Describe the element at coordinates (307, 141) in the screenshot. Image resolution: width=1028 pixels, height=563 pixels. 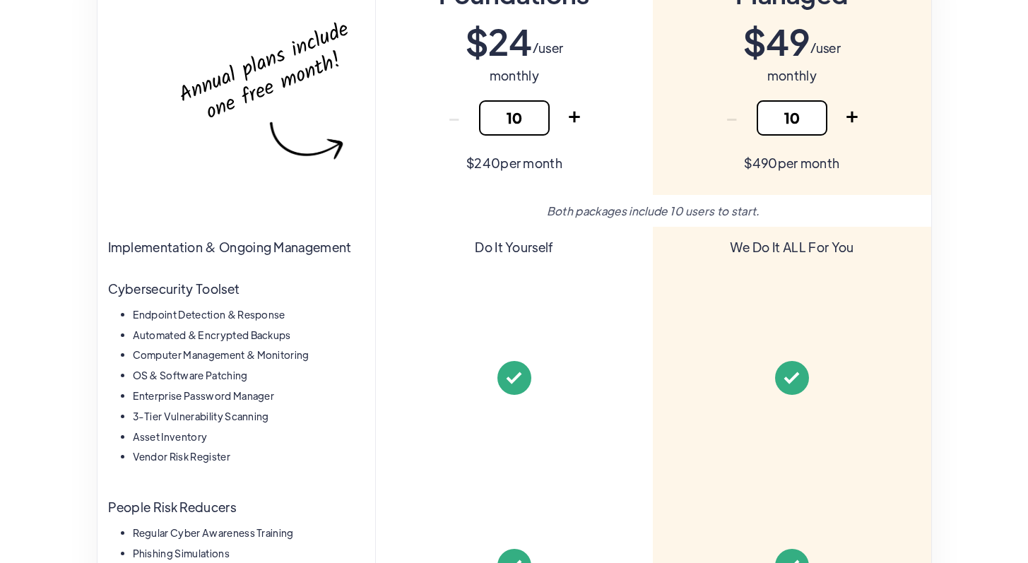
I see `img: Arrow pointing to pricing` at that location.